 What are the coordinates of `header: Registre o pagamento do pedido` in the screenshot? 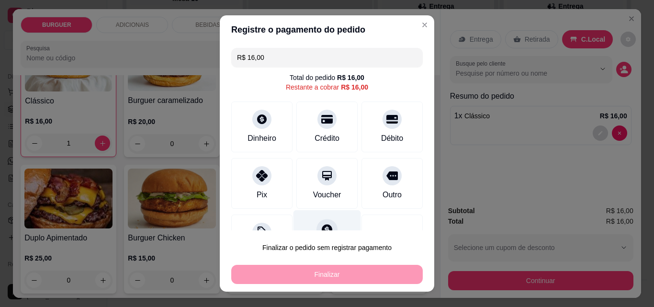 It's located at (327, 30).